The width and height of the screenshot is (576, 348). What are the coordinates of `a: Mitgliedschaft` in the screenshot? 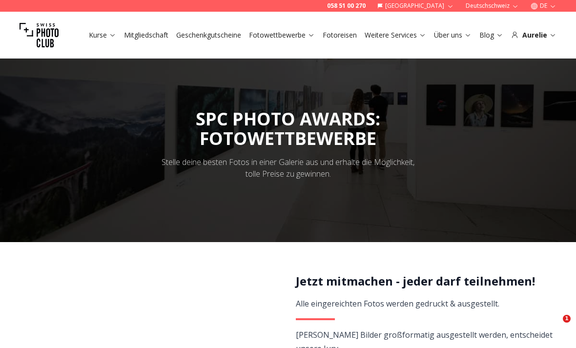 It's located at (146, 35).